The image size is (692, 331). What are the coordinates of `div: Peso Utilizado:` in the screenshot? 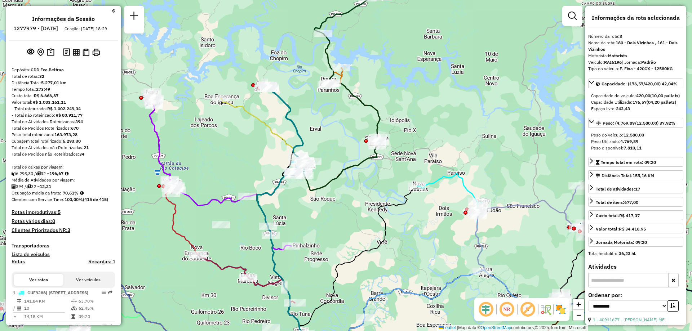 It's located at (636, 142).